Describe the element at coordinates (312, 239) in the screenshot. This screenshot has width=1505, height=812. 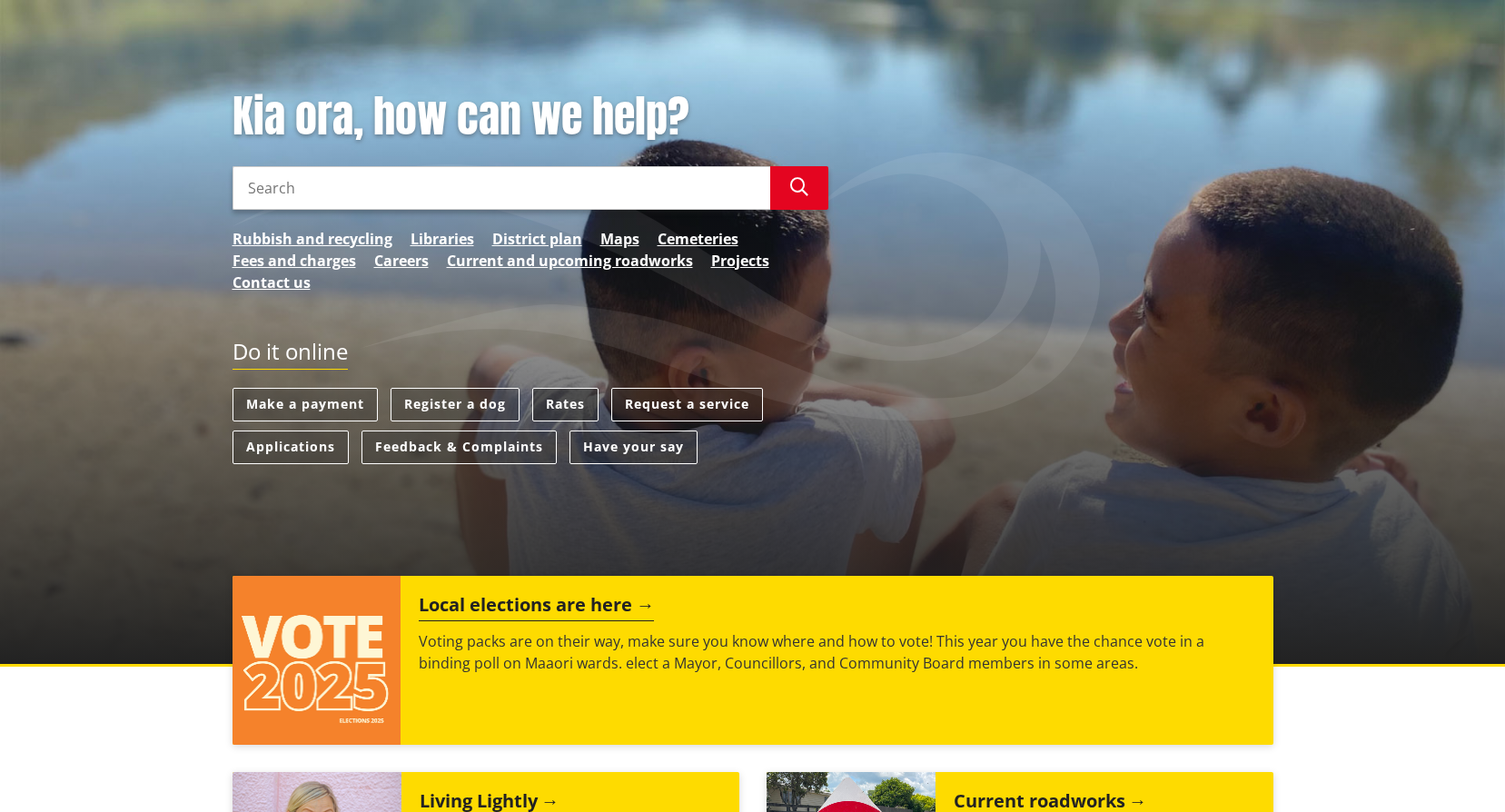
I see `a: Rubbish and recycling` at that location.